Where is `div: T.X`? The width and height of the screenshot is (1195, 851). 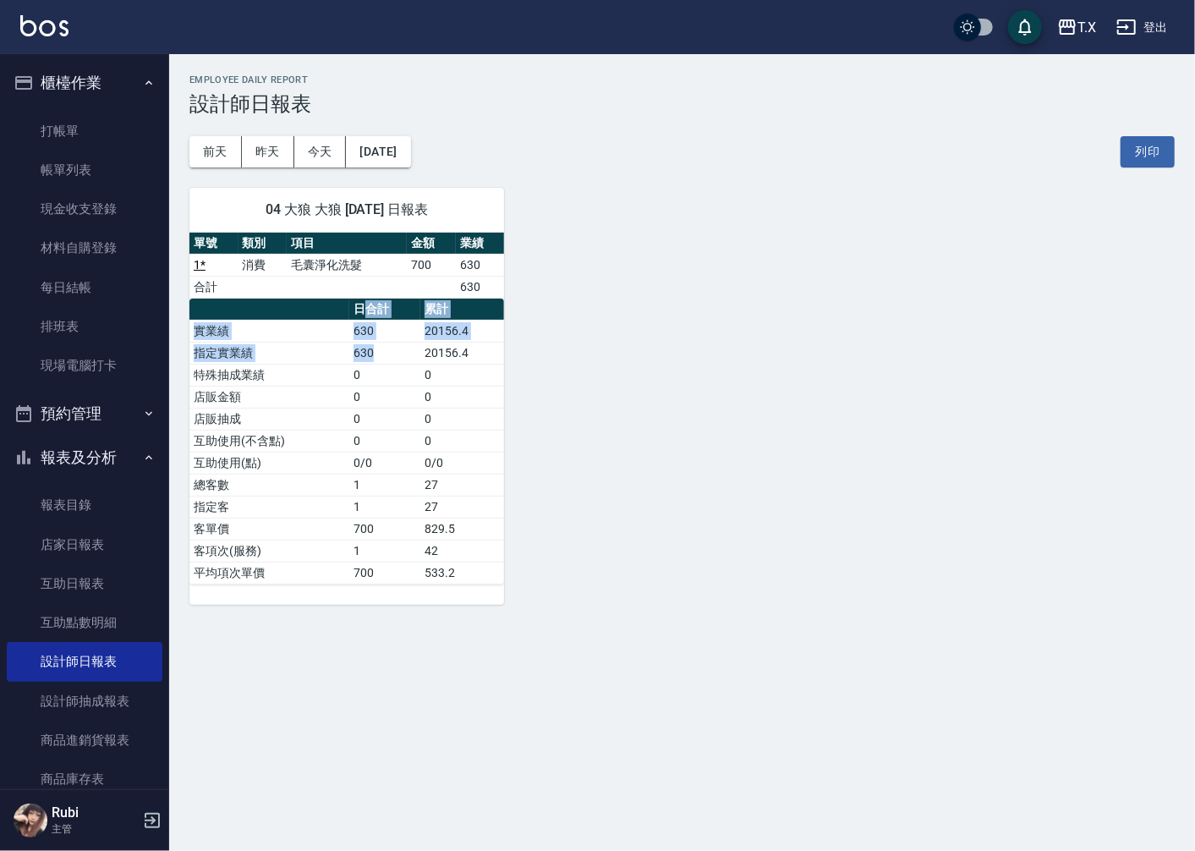
div: T.X is located at coordinates (1087, 27).